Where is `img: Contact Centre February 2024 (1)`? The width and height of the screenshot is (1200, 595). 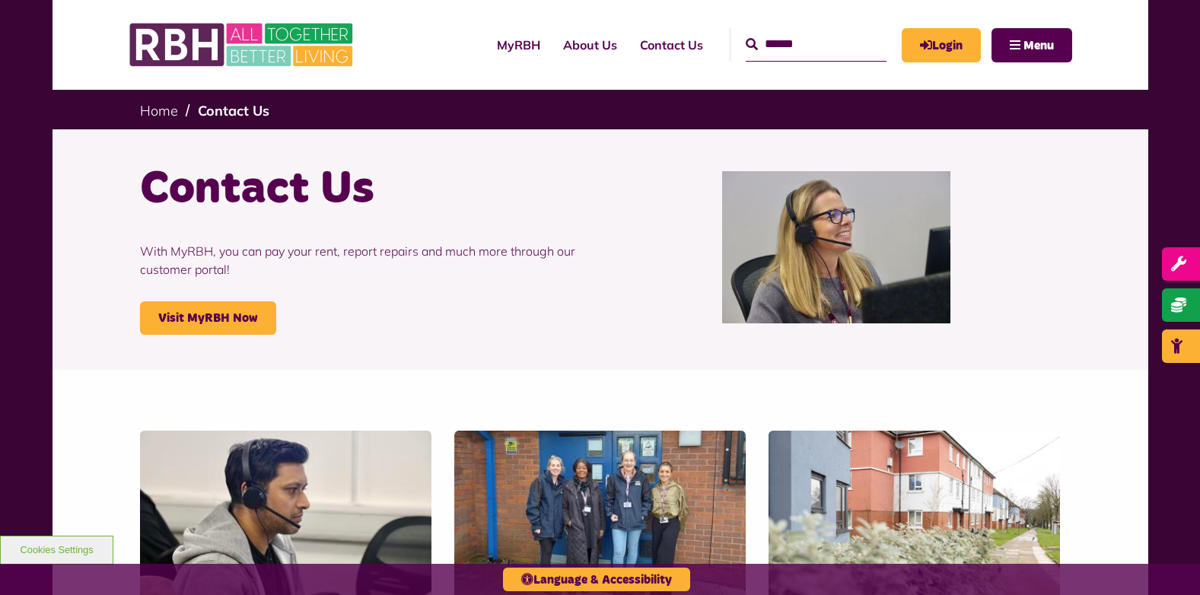
img: Contact Centre February 2024 (1) is located at coordinates (836, 247).